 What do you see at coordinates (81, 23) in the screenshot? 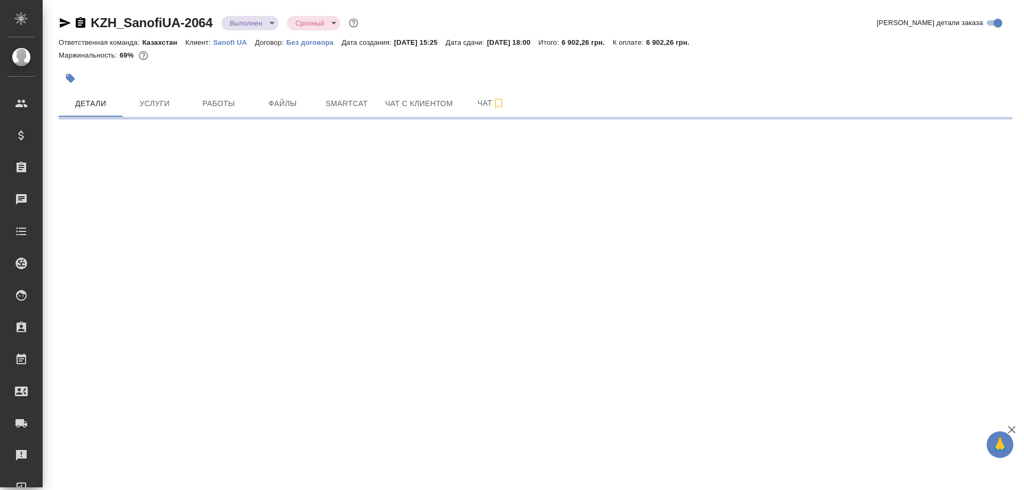
I see `button: Скопировать ссылку` at bounding box center [81, 23].